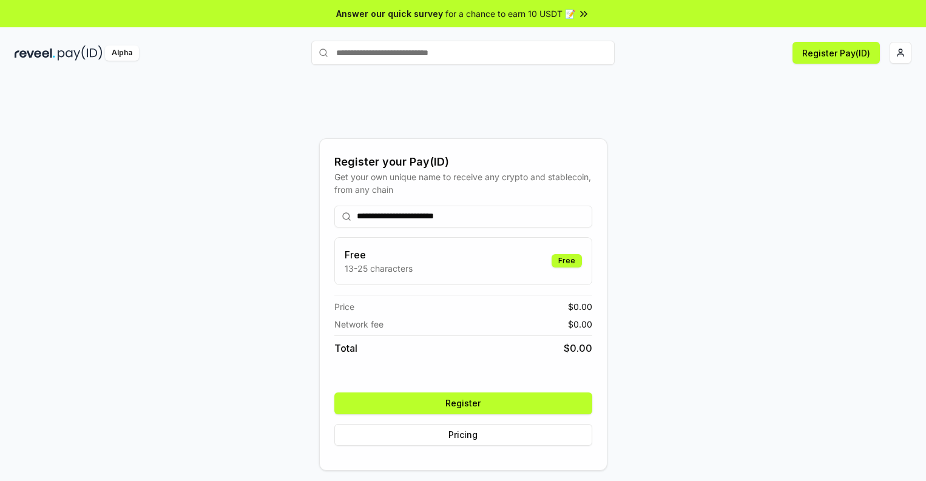 This screenshot has height=481, width=926. What do you see at coordinates (359, 324) in the screenshot?
I see `span: Network fee` at bounding box center [359, 324].